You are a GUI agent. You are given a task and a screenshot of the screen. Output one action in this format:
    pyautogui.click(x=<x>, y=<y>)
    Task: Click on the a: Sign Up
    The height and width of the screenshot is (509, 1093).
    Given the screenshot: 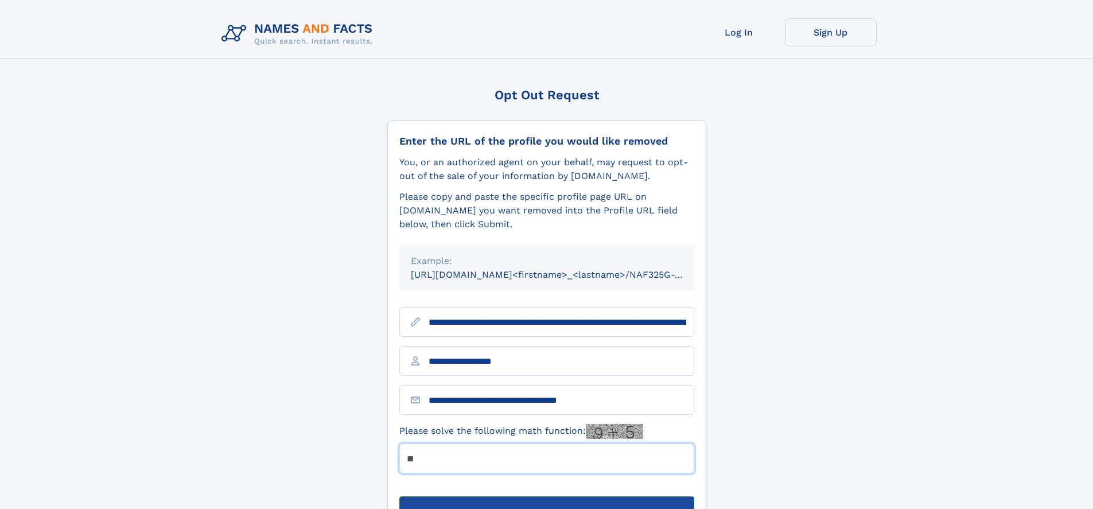 What is the action you would take?
    pyautogui.click(x=831, y=32)
    